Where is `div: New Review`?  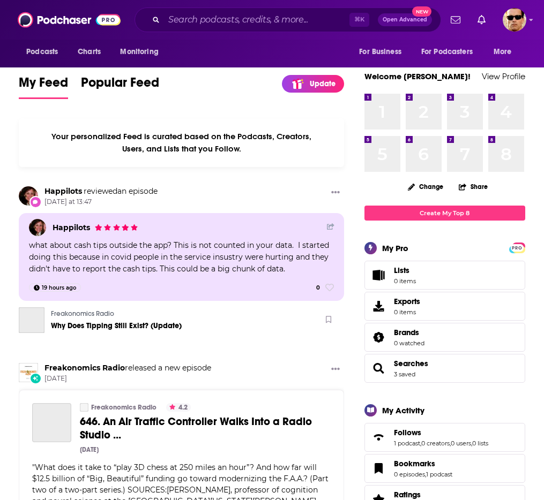 div: New Review is located at coordinates (35, 202).